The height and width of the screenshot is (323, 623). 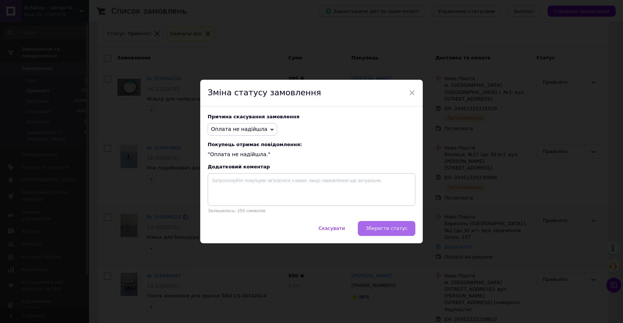 I want to click on button: Зберегти статус, so click(x=386, y=228).